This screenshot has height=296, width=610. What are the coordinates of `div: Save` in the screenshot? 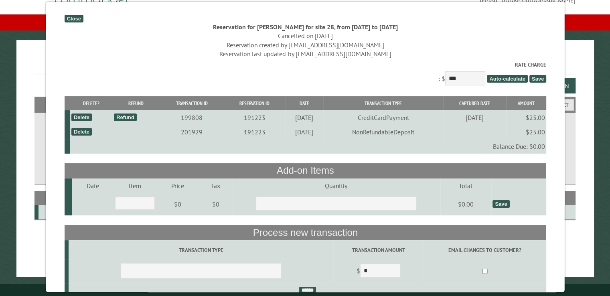 It's located at (501, 204).